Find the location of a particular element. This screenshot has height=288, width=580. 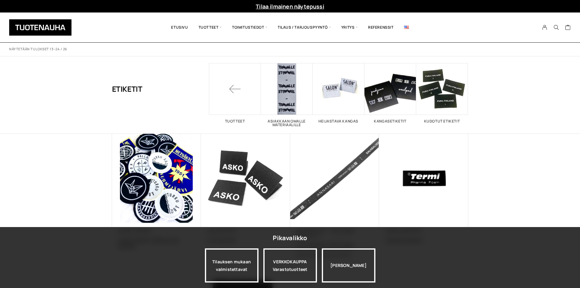

a: Tuotteet is located at coordinates (235, 93).